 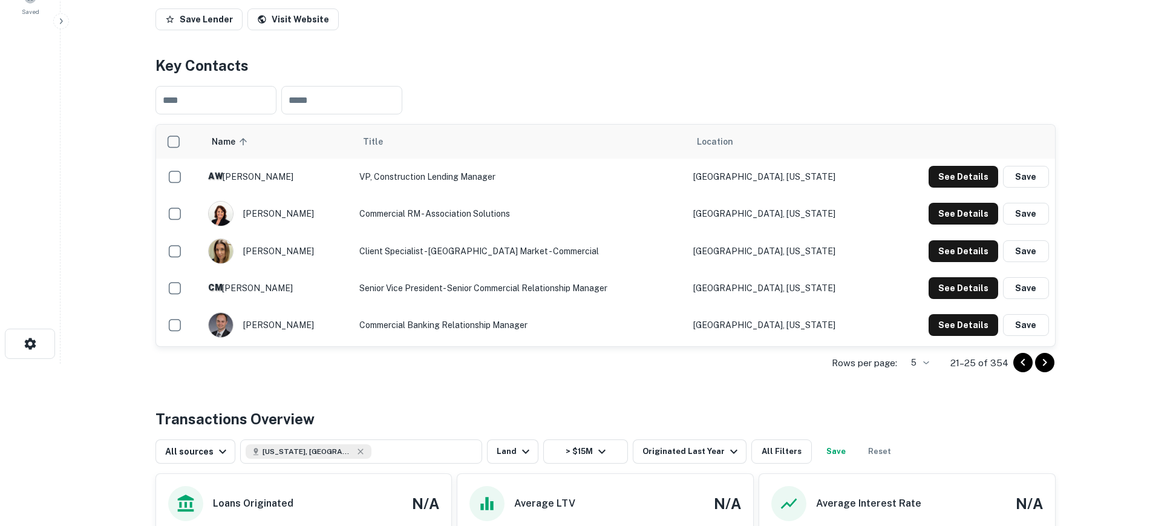 I want to click on p: 21–25 of 354, so click(x=980, y=363).